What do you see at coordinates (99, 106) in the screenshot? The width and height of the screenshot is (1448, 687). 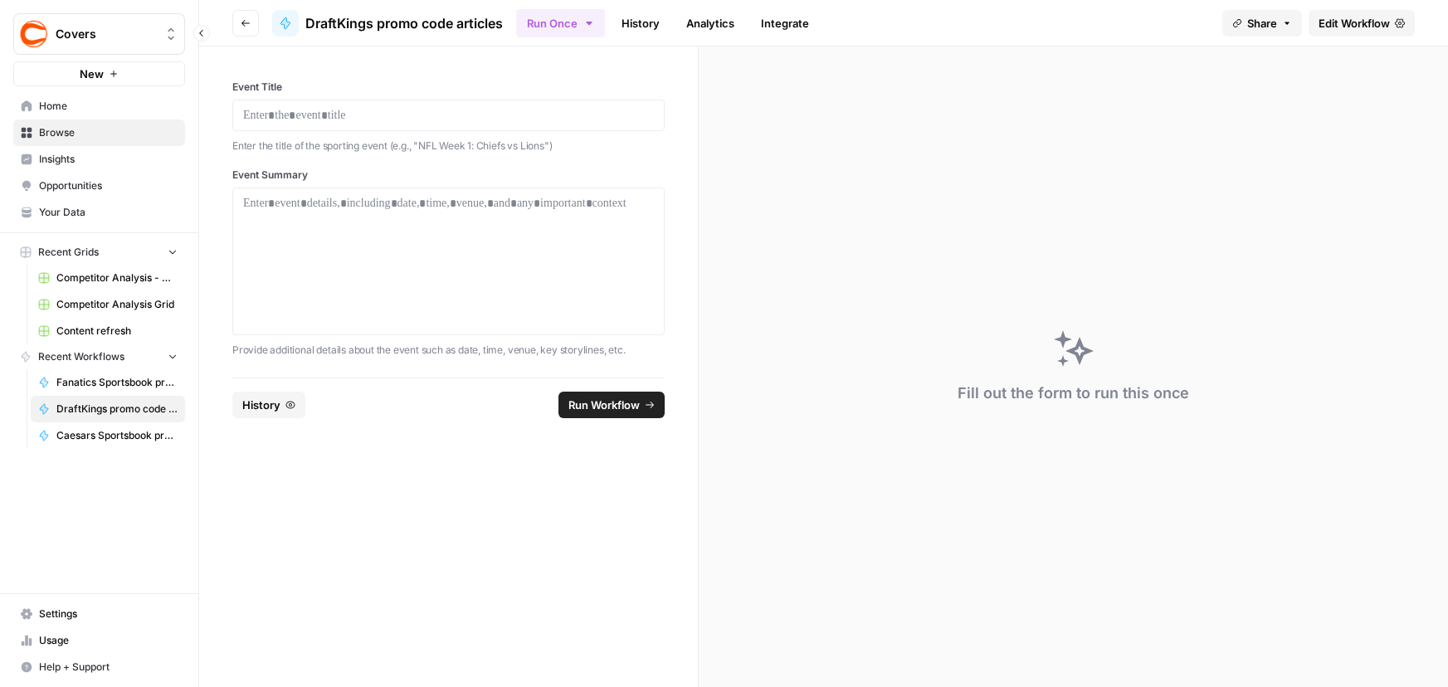 I see `a: Home` at bounding box center [99, 106].